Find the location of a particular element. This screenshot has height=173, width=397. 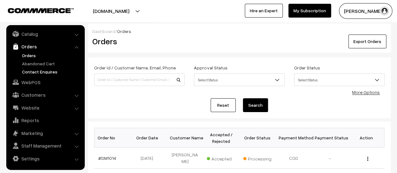

label: Approval Status is located at coordinates (211, 67).